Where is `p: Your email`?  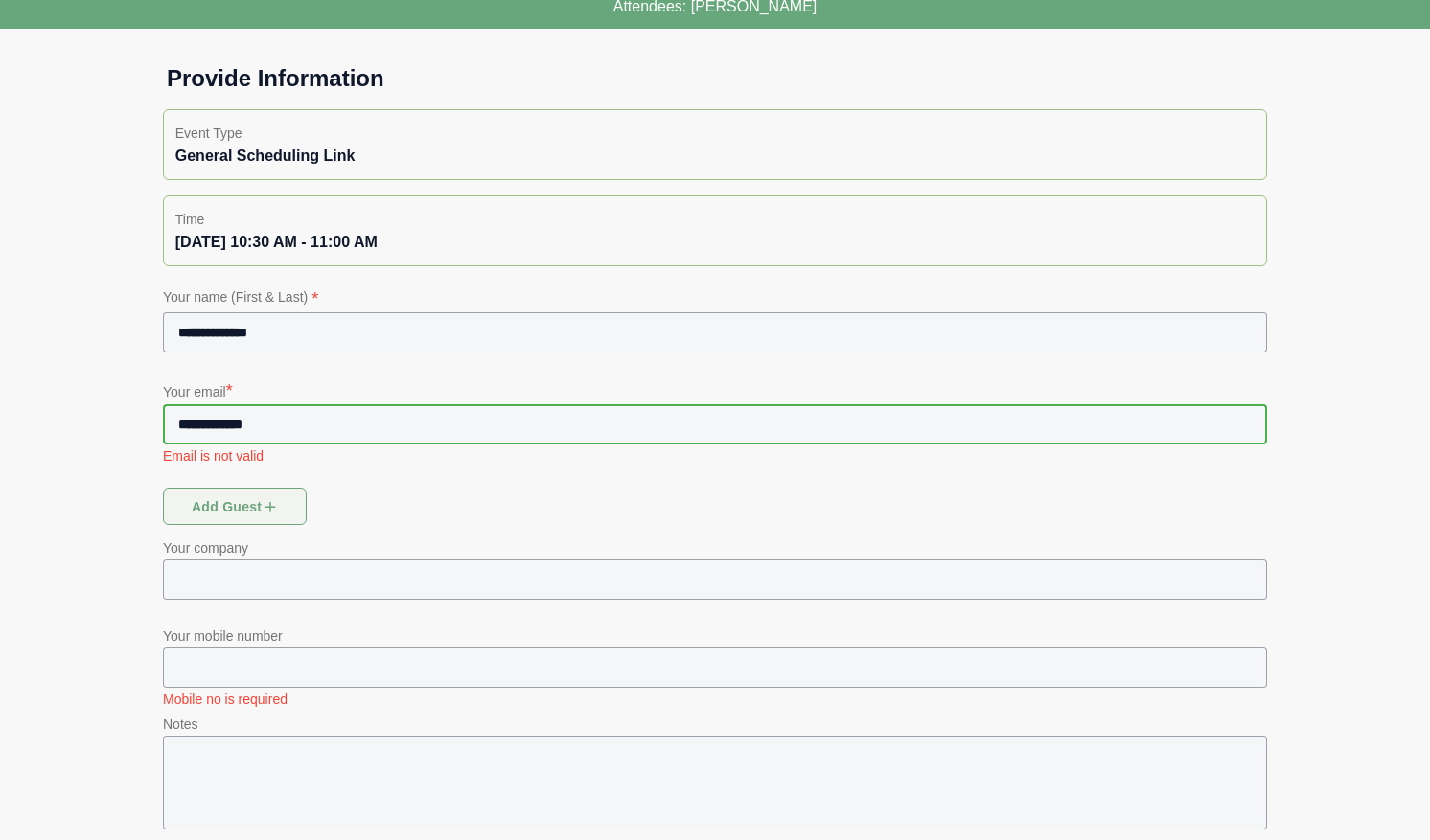
p: Your email is located at coordinates (715, 391).